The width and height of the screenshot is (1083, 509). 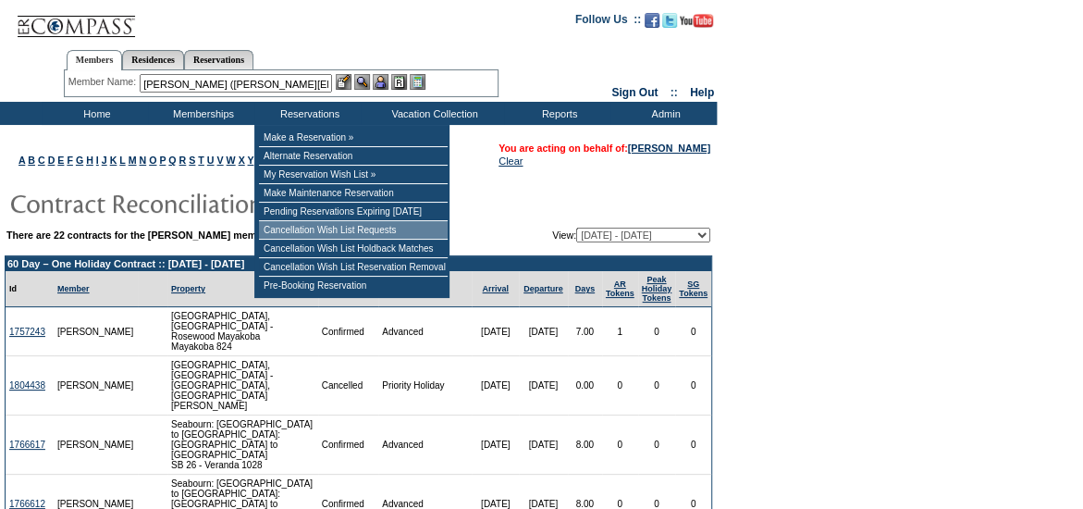 What do you see at coordinates (620, 331) in the screenshot?
I see `td: 1` at bounding box center [620, 331].